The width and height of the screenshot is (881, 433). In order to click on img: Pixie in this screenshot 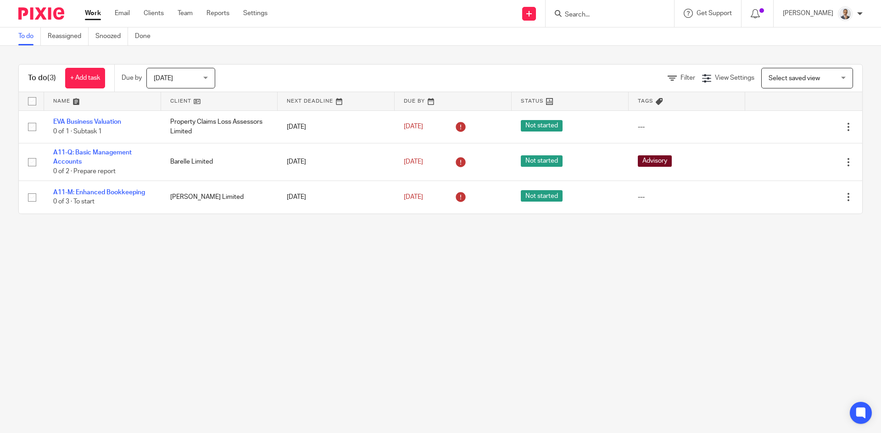, I will do `click(41, 13)`.